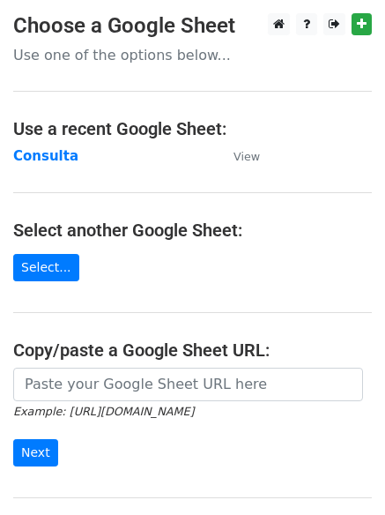 This screenshot has height=515, width=385. What do you see at coordinates (46, 156) in the screenshot?
I see `a: Consulta` at bounding box center [46, 156].